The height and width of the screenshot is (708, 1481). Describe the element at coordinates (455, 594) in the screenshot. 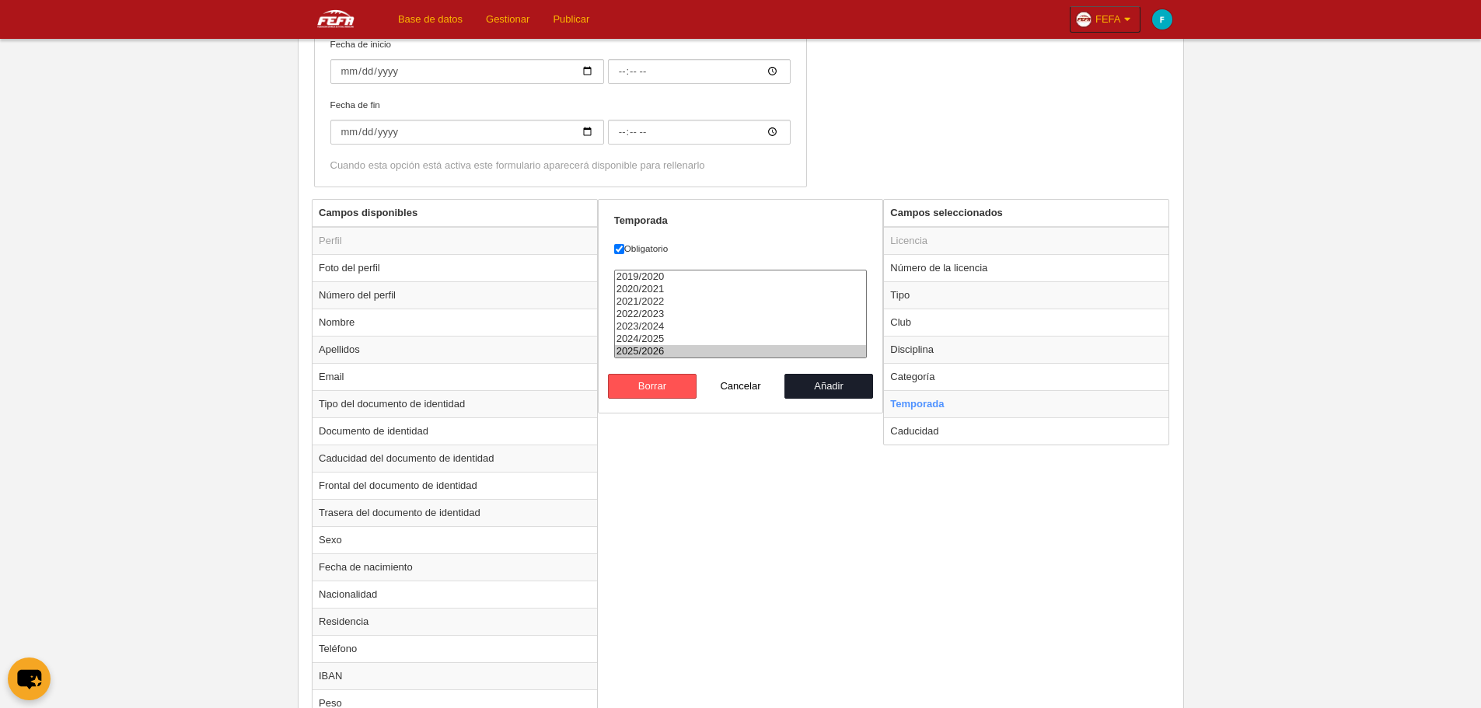

I see `td: Nacionalidad` at that location.